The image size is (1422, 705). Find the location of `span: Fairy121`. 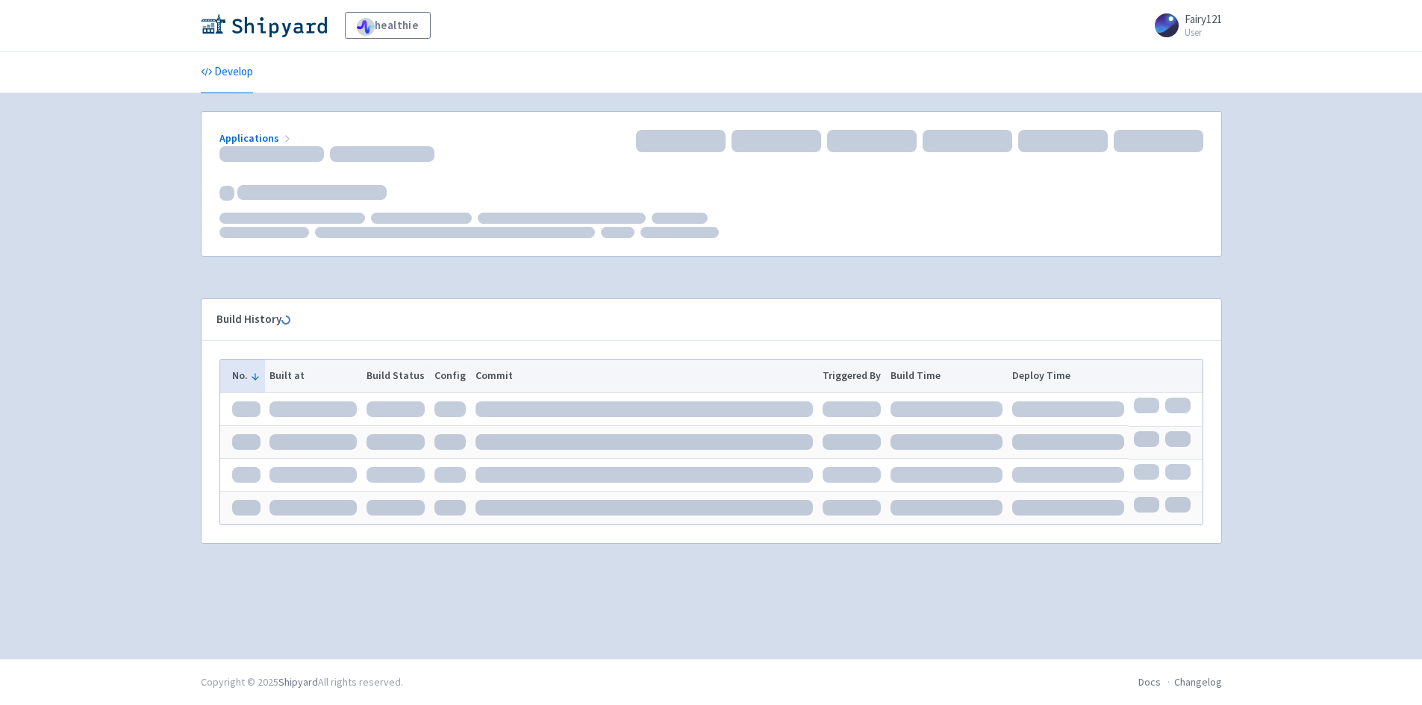

span: Fairy121 is located at coordinates (1203, 19).